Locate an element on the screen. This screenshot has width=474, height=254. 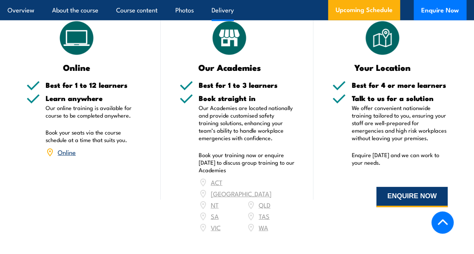
h5: Book straight in is located at coordinates (247, 98).